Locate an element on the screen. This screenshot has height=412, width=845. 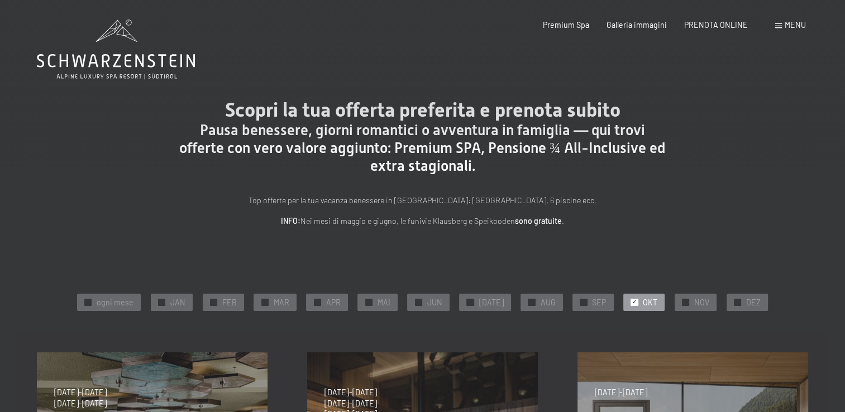
span: NOV is located at coordinates (701, 303).